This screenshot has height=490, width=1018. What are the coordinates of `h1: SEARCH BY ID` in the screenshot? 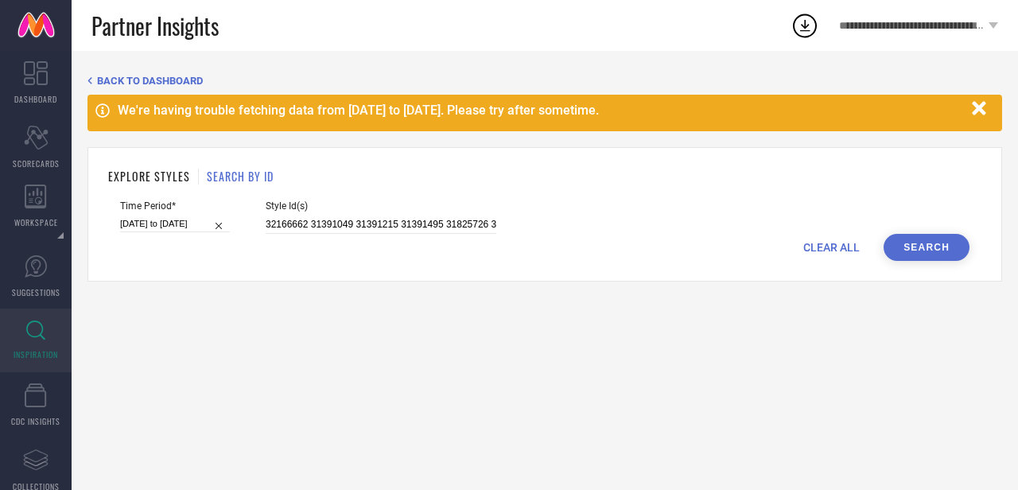 It's located at (240, 176).